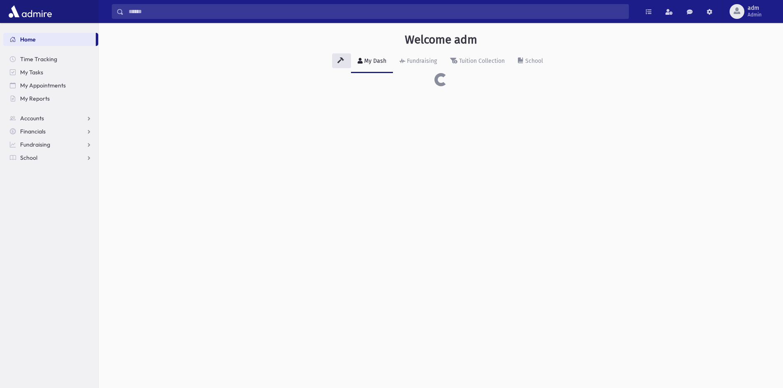 The image size is (783, 388). I want to click on div: Tuition Collection, so click(481, 61).